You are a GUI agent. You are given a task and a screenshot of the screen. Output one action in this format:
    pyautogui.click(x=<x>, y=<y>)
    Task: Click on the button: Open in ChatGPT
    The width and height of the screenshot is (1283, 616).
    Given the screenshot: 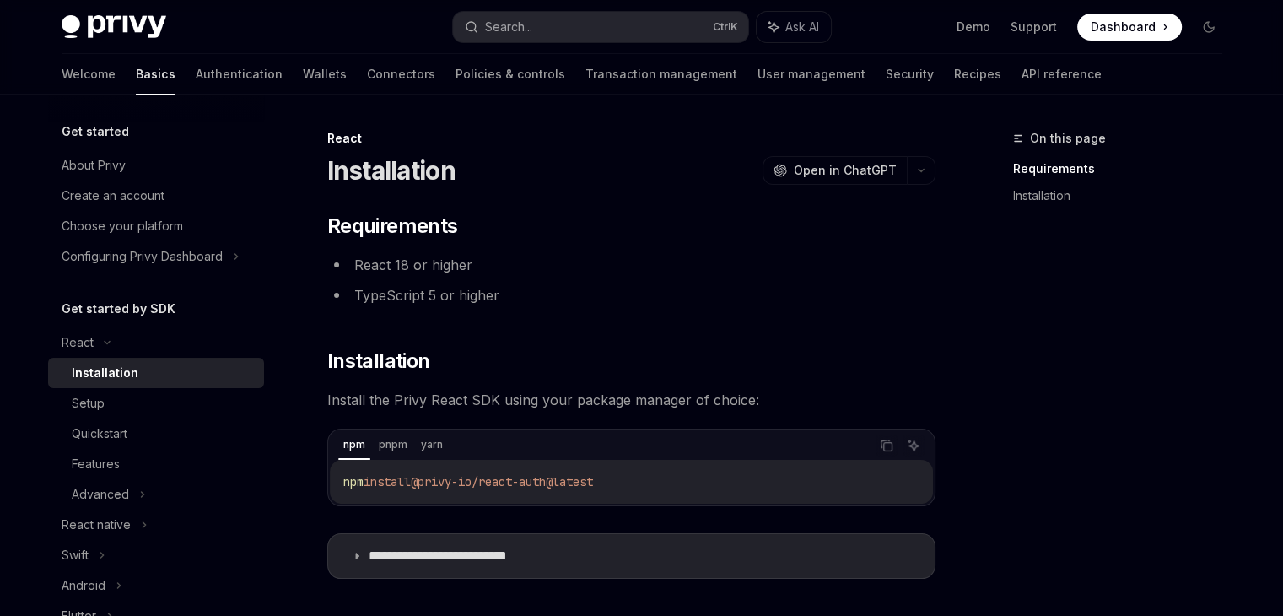 What is the action you would take?
    pyautogui.click(x=834, y=170)
    